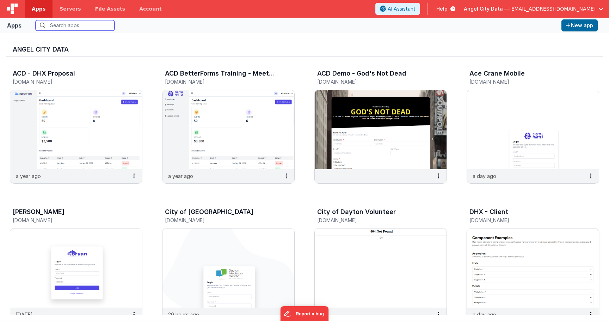  Describe the element at coordinates (487, 9) in the screenshot. I see `span: Angel City Data —` at that location.